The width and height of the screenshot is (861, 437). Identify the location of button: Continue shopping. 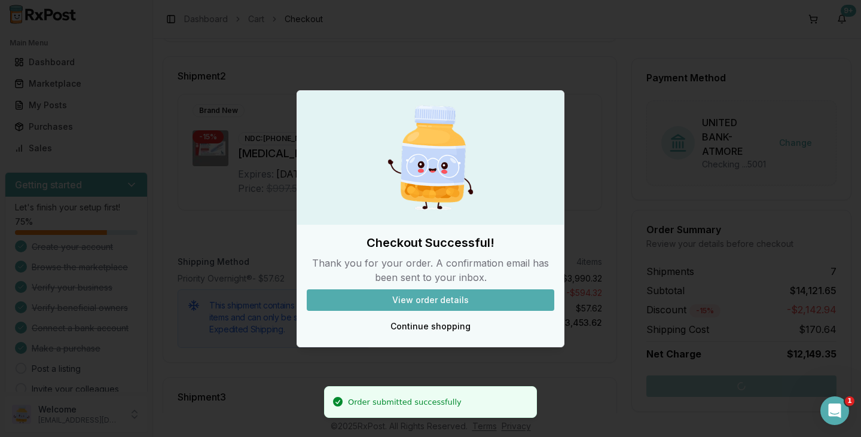
(431, 327).